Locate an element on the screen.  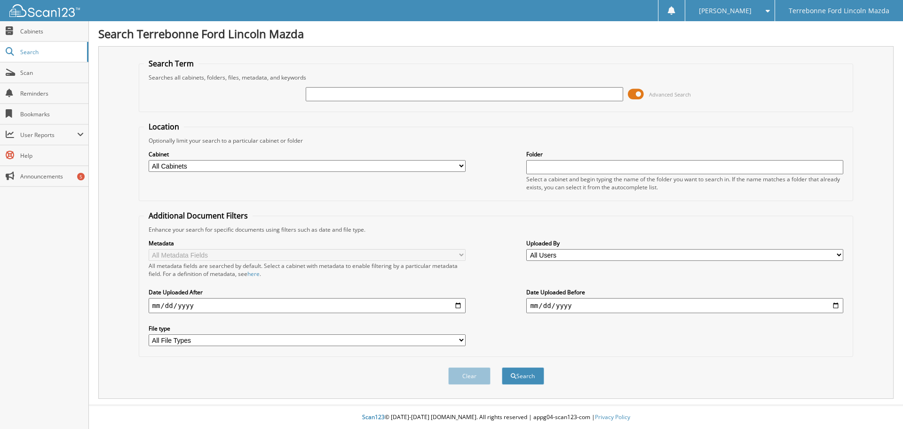
label: Uploaded By is located at coordinates (685, 243).